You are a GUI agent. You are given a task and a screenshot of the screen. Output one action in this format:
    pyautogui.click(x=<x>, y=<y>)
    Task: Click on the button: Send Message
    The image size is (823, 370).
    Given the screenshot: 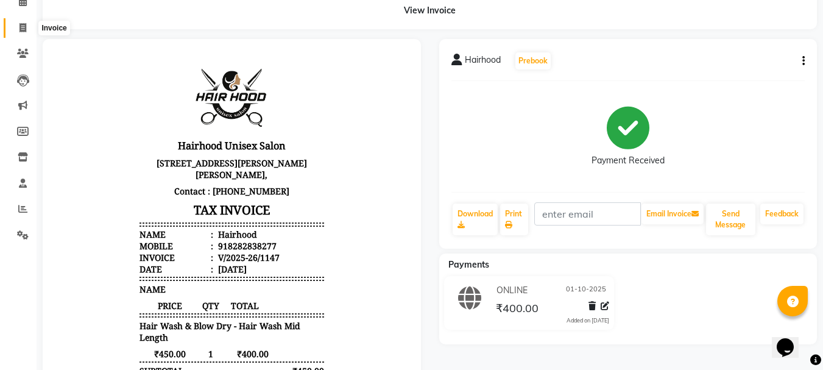 What is the action you would take?
    pyautogui.click(x=730, y=219)
    